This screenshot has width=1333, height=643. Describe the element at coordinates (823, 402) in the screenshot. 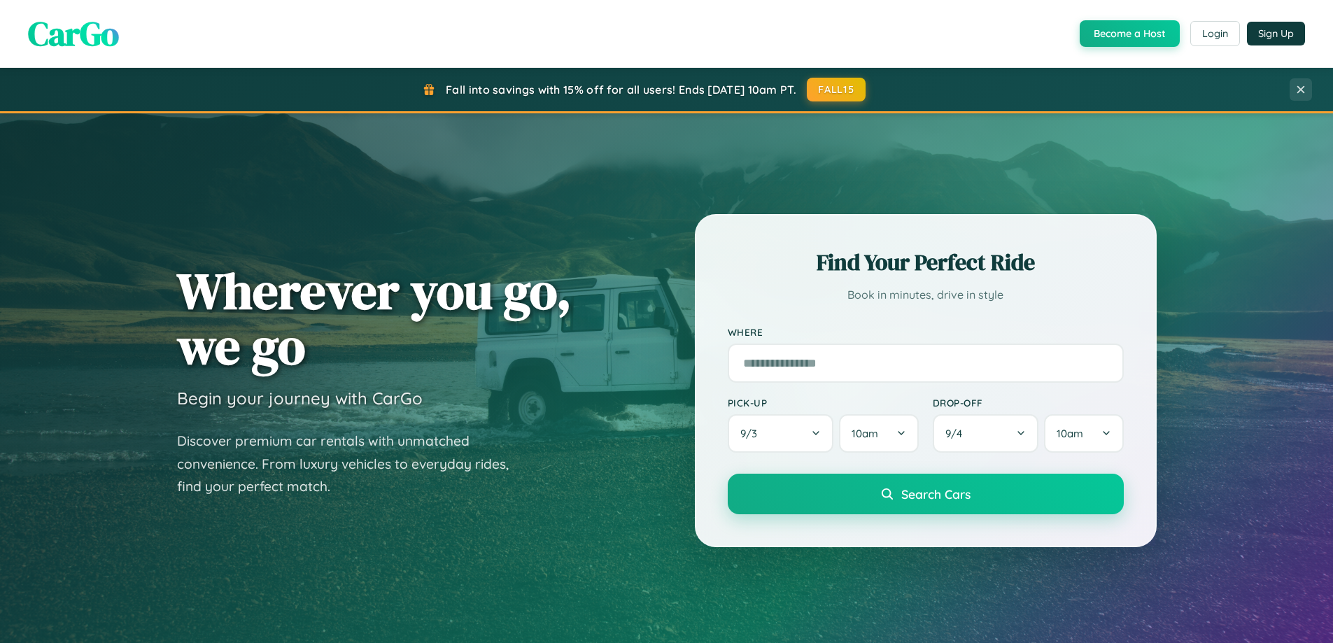

I see `label: Pick-up` at that location.